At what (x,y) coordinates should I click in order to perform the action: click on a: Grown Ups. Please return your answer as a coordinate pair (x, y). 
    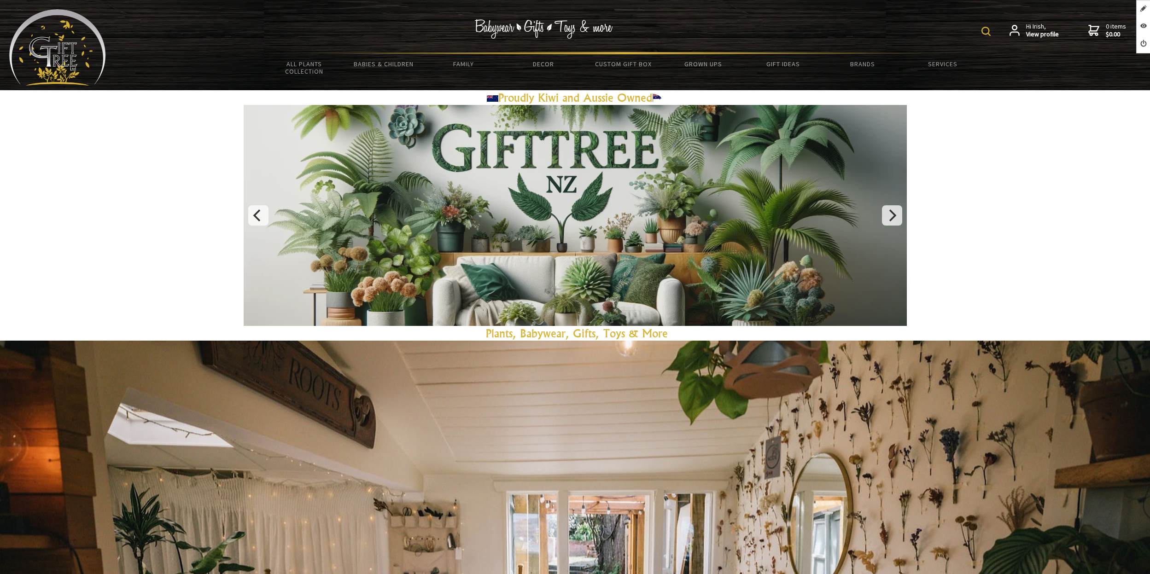
    Looking at the image, I should click on (703, 64).